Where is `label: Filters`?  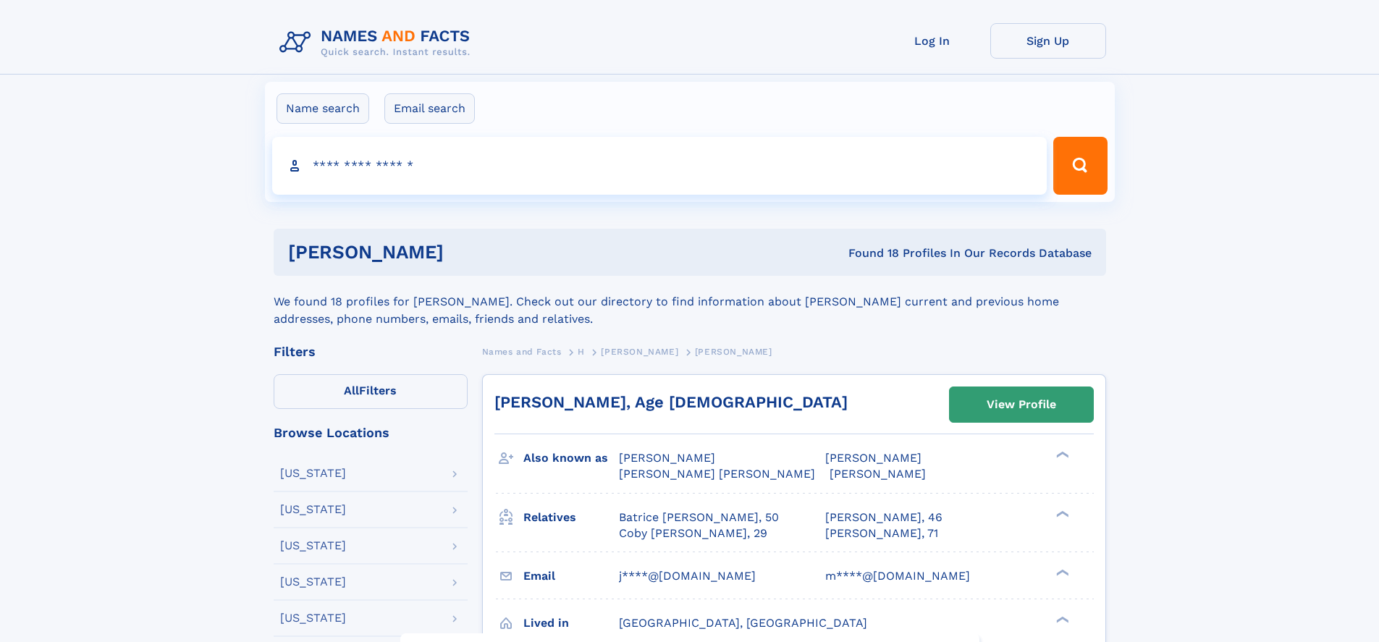 label: Filters is located at coordinates (371, 392).